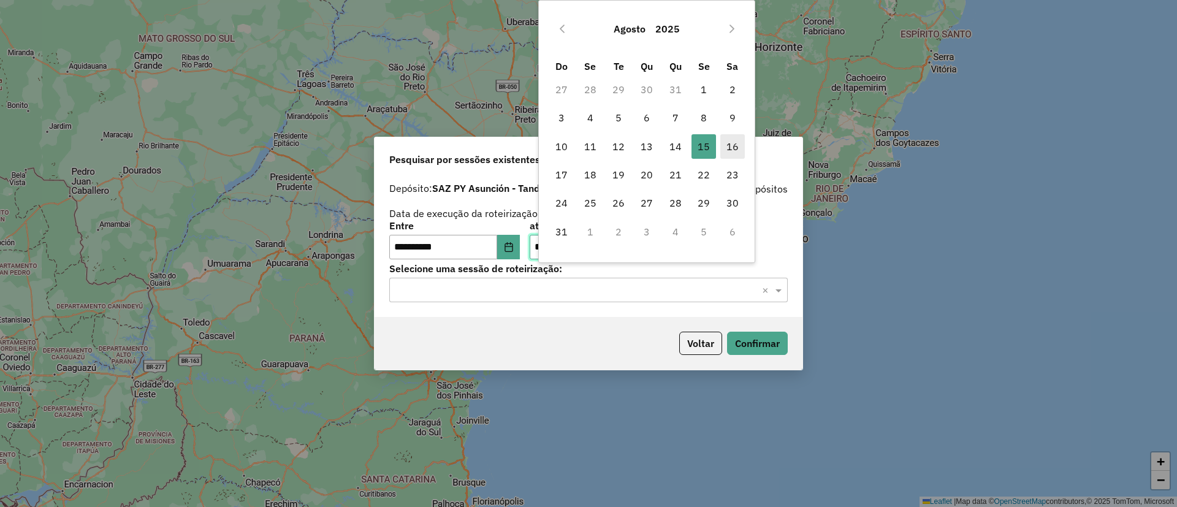 The width and height of the screenshot is (1177, 507). What do you see at coordinates (676, 175) in the screenshot?
I see `td: 21` at bounding box center [676, 175].